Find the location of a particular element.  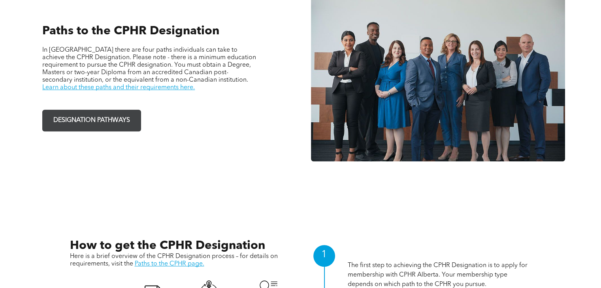

a: DESIGNATION PATHWAYS is located at coordinates (92, 120).